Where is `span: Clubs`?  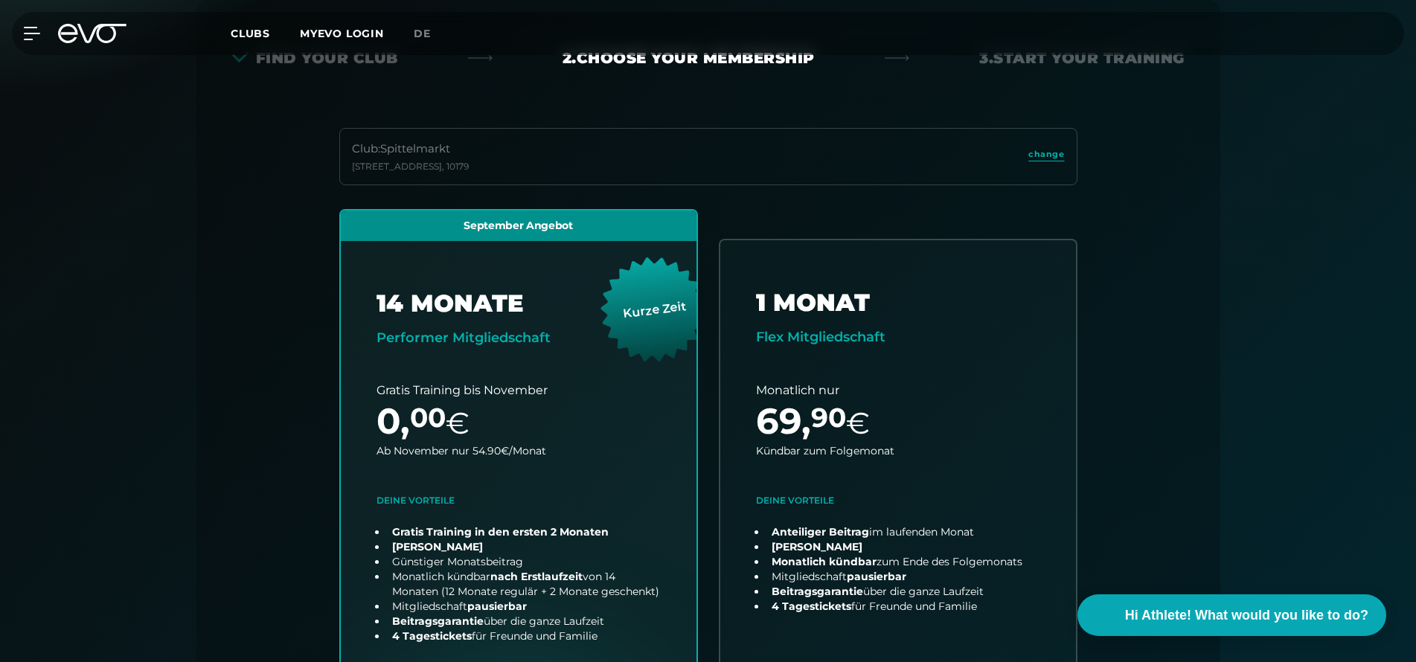
span: Clubs is located at coordinates (250, 33).